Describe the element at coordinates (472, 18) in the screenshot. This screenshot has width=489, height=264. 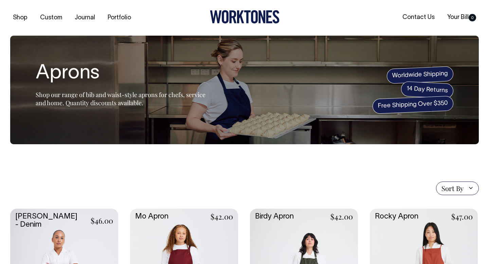
I see `span: 0` at that location.